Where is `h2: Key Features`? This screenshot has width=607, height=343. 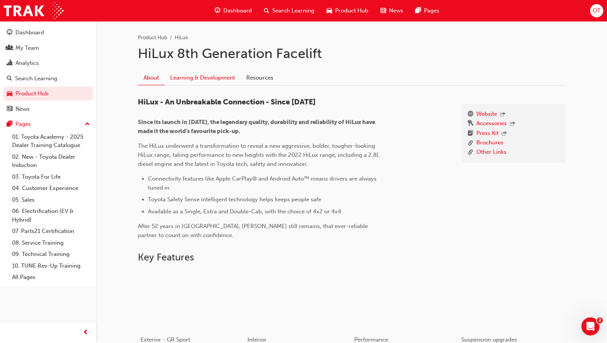
h2: Key Features is located at coordinates (352, 257).